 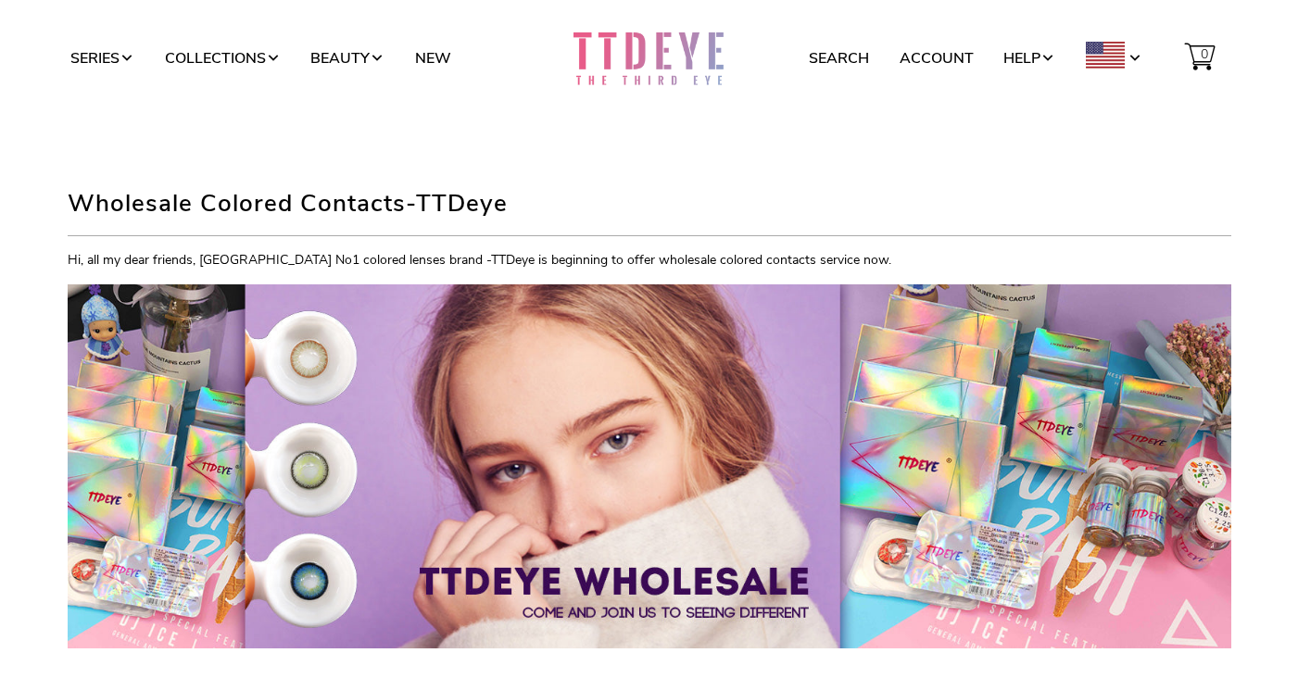 What do you see at coordinates (1029, 58) in the screenshot?
I see `a: Help` at bounding box center [1029, 58].